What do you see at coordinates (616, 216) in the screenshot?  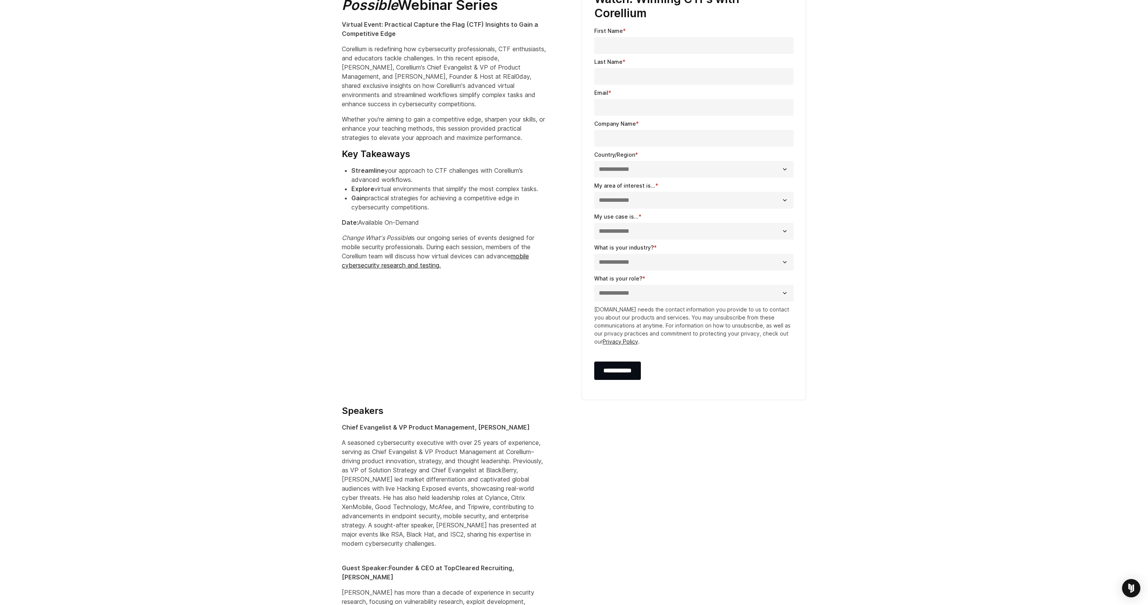 I see `span: My use case is...` at bounding box center [616, 216].